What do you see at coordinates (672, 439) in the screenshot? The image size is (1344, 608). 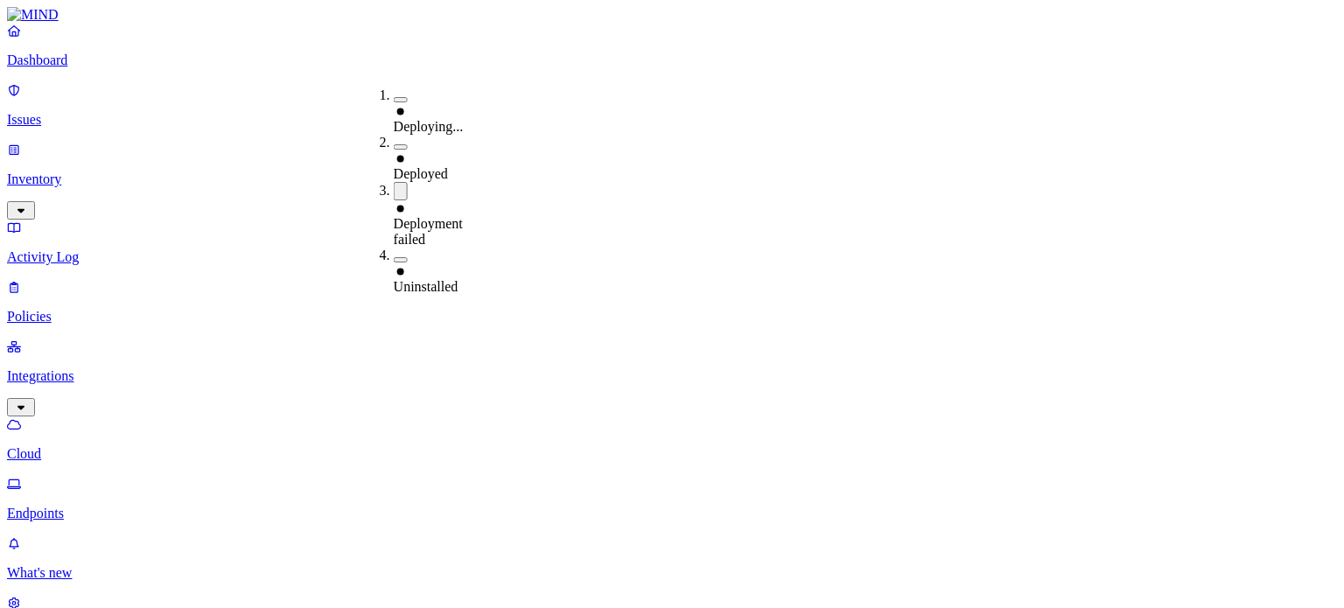 I see `a: Cloud` at bounding box center [672, 439].